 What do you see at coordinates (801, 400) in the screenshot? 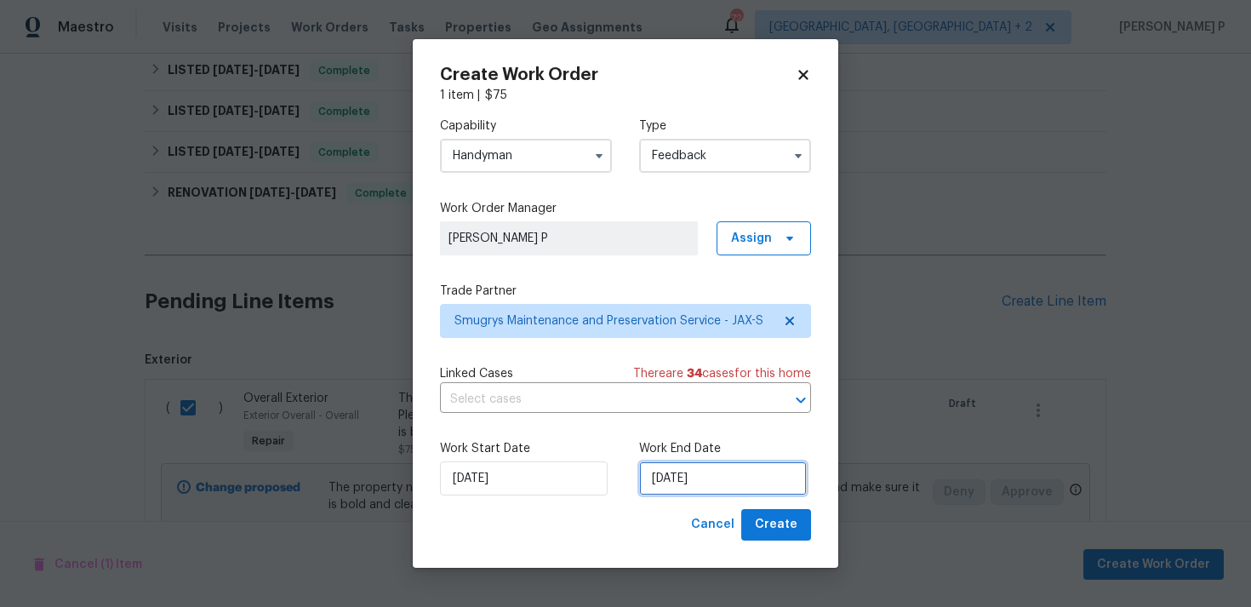
I see `button: Open` at bounding box center [801, 400].